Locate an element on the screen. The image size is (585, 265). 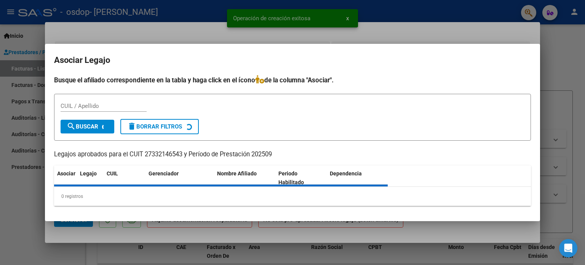
mat-icon: delete is located at coordinates (132, 126).